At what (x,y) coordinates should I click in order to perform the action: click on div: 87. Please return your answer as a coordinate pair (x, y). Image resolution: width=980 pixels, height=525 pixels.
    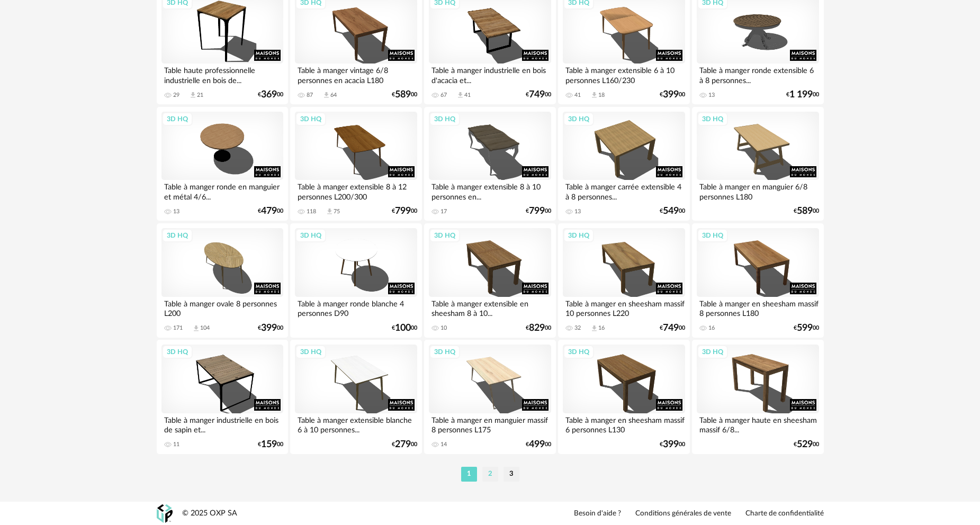
    Looking at the image, I should click on (310, 95).